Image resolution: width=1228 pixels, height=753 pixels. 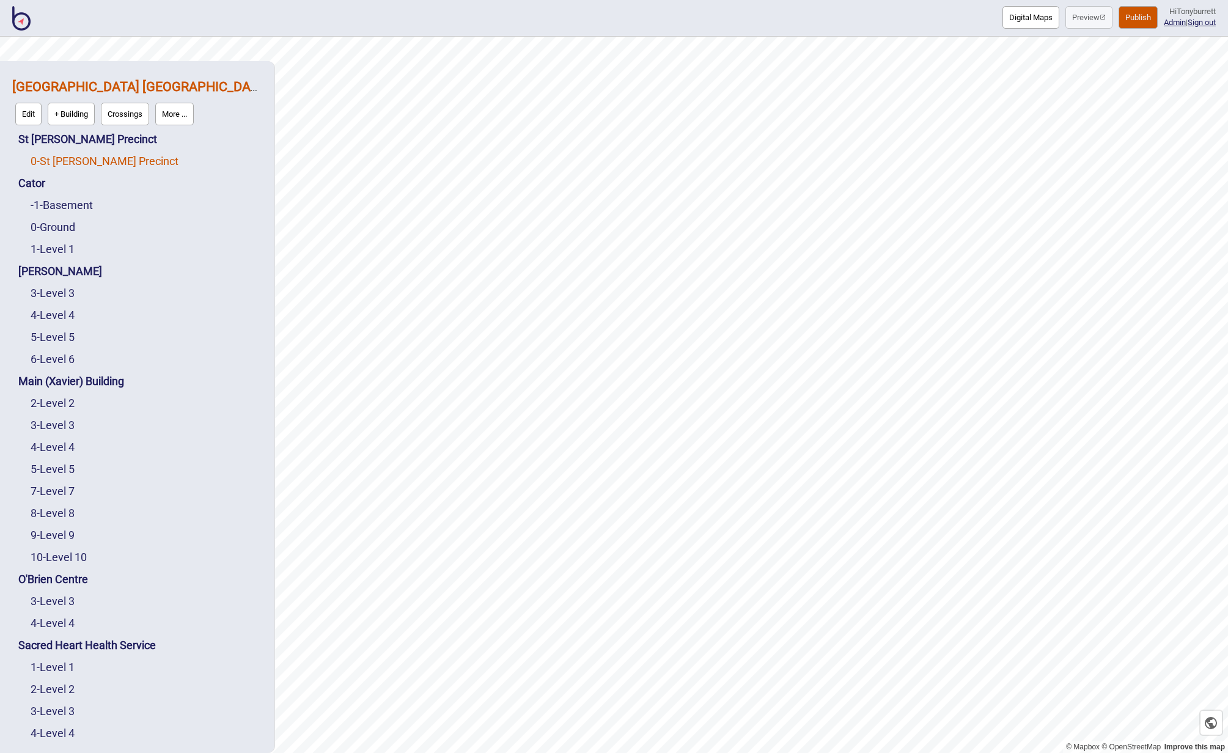 What do you see at coordinates (53, 535) in the screenshot?
I see `a: 9-Level 9` at bounding box center [53, 535].